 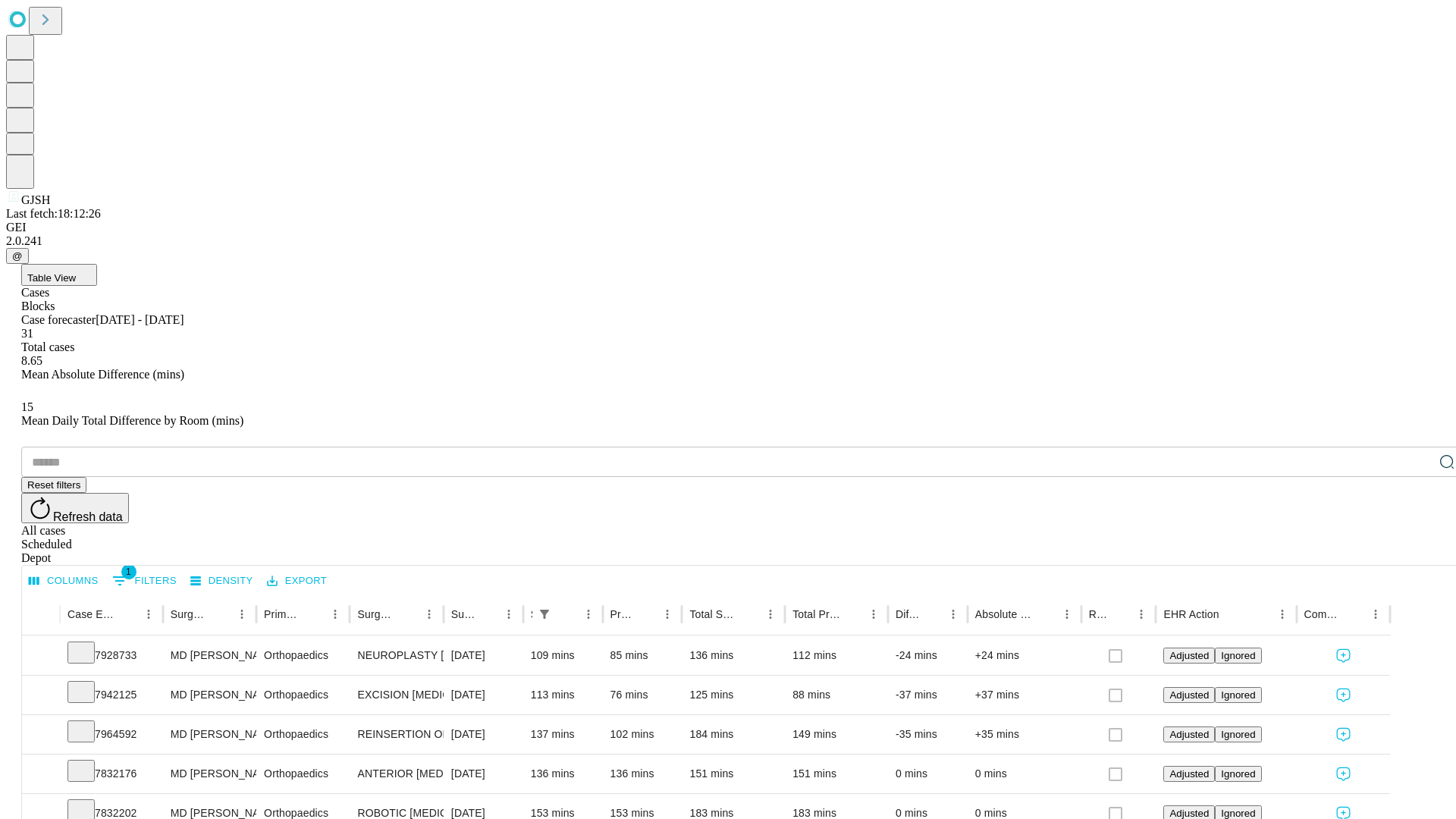 I want to click on div: 125 mins, so click(x=734, y=694).